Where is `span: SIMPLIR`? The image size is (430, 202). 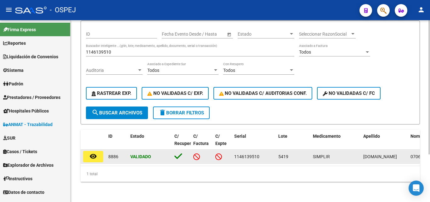 span: SIMPLIR is located at coordinates (322, 157).